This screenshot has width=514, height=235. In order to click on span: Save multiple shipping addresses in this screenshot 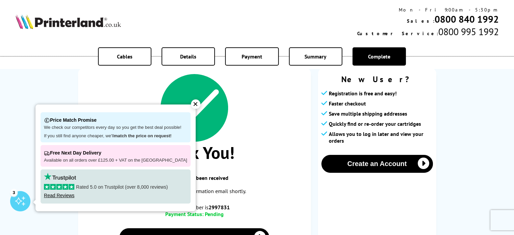, I will do `click(368, 114)`.